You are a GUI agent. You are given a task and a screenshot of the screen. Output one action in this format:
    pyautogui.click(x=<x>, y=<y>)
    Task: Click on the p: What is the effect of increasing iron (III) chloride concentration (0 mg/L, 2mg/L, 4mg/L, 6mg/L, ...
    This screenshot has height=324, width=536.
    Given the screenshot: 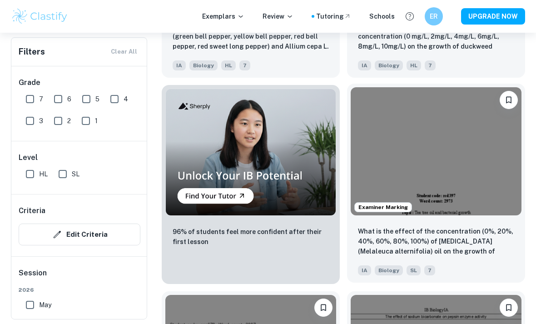 What is the action you would take?
    pyautogui.click(x=436, y=37)
    